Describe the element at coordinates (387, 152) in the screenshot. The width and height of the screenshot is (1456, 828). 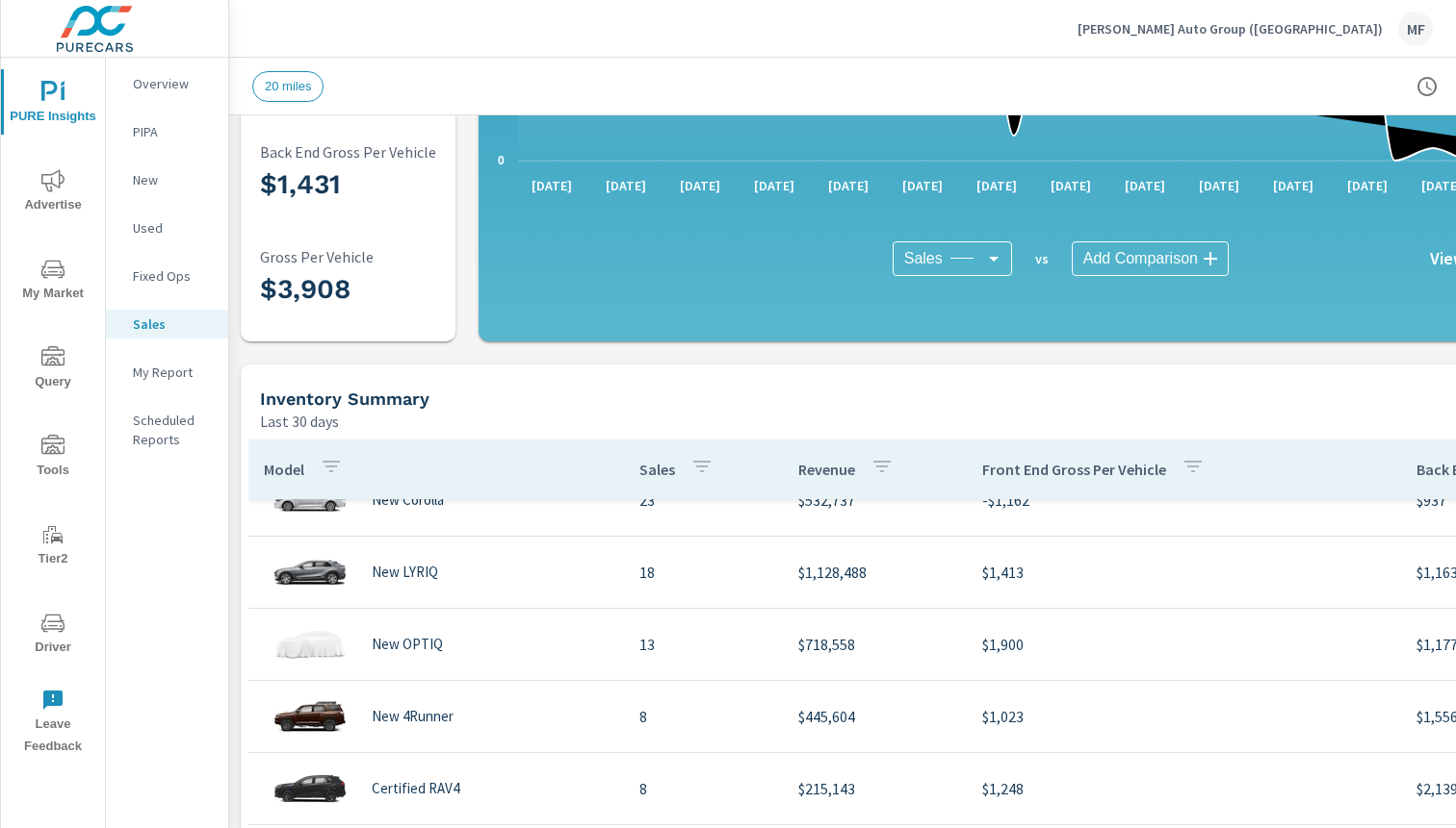
I see `p: Back End Gross Per Vehicle` at that location.